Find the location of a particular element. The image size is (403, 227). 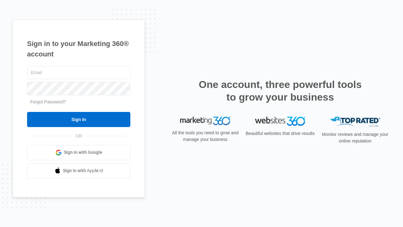

h2: One account, three powerful tools to grow your business is located at coordinates (280, 91).